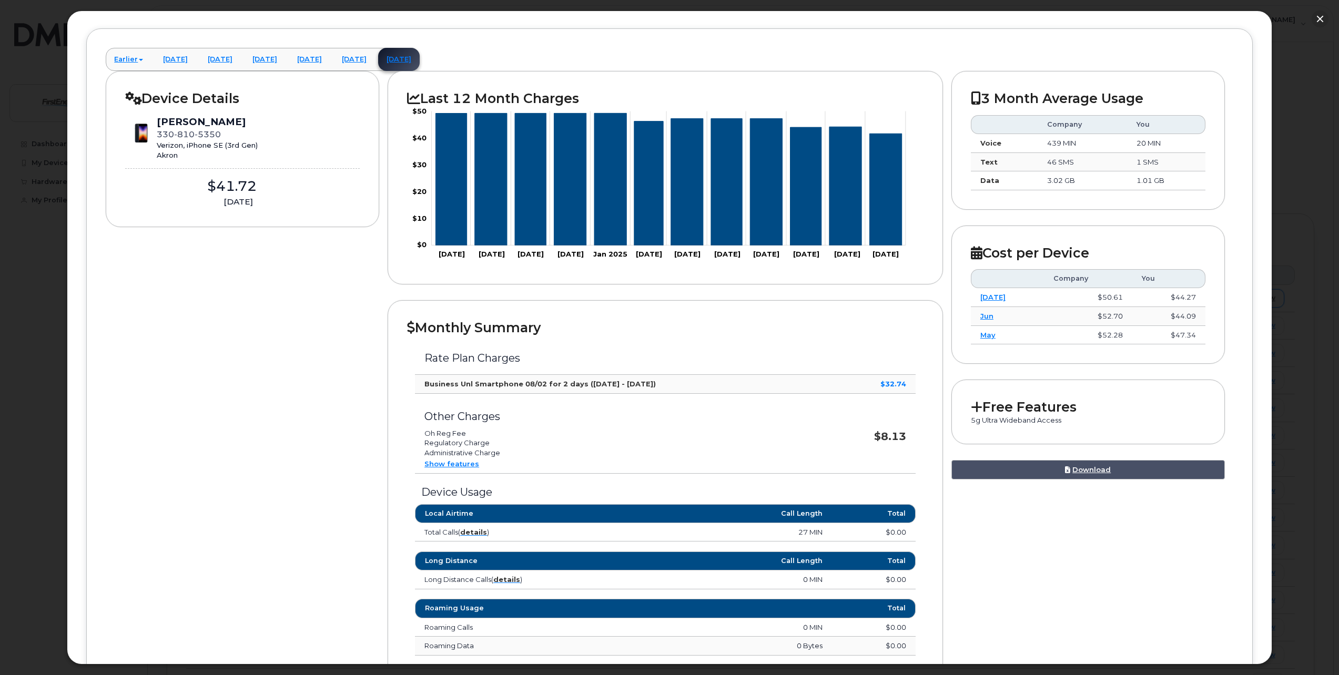 This screenshot has height=675, width=1339. I want to click on th: You, so click(1169, 279).